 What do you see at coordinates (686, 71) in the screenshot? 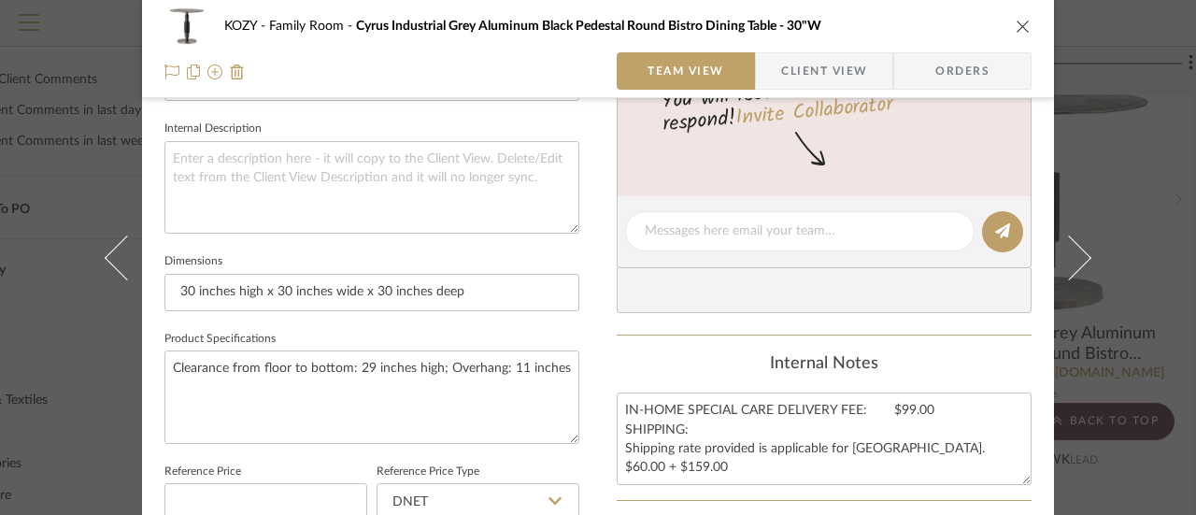
I see `span: Team View` at bounding box center [686, 71].